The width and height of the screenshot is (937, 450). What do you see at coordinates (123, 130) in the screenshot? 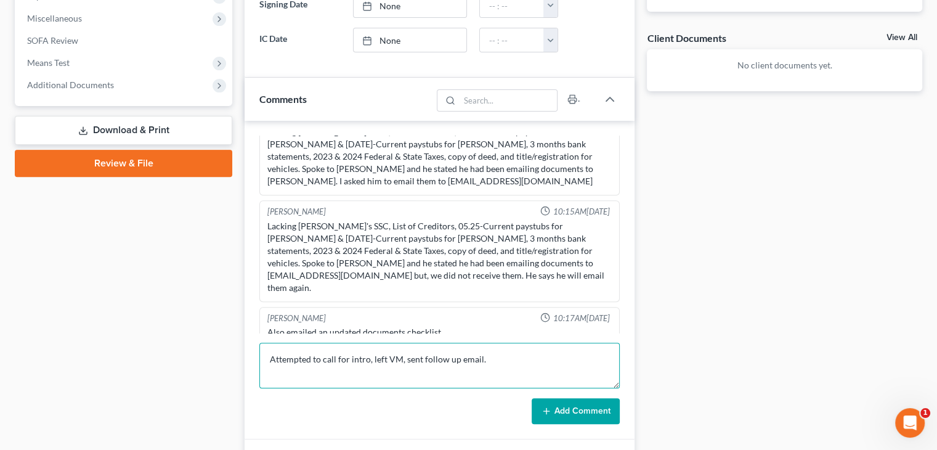
I see `a: Download & Print` at bounding box center [123, 130].